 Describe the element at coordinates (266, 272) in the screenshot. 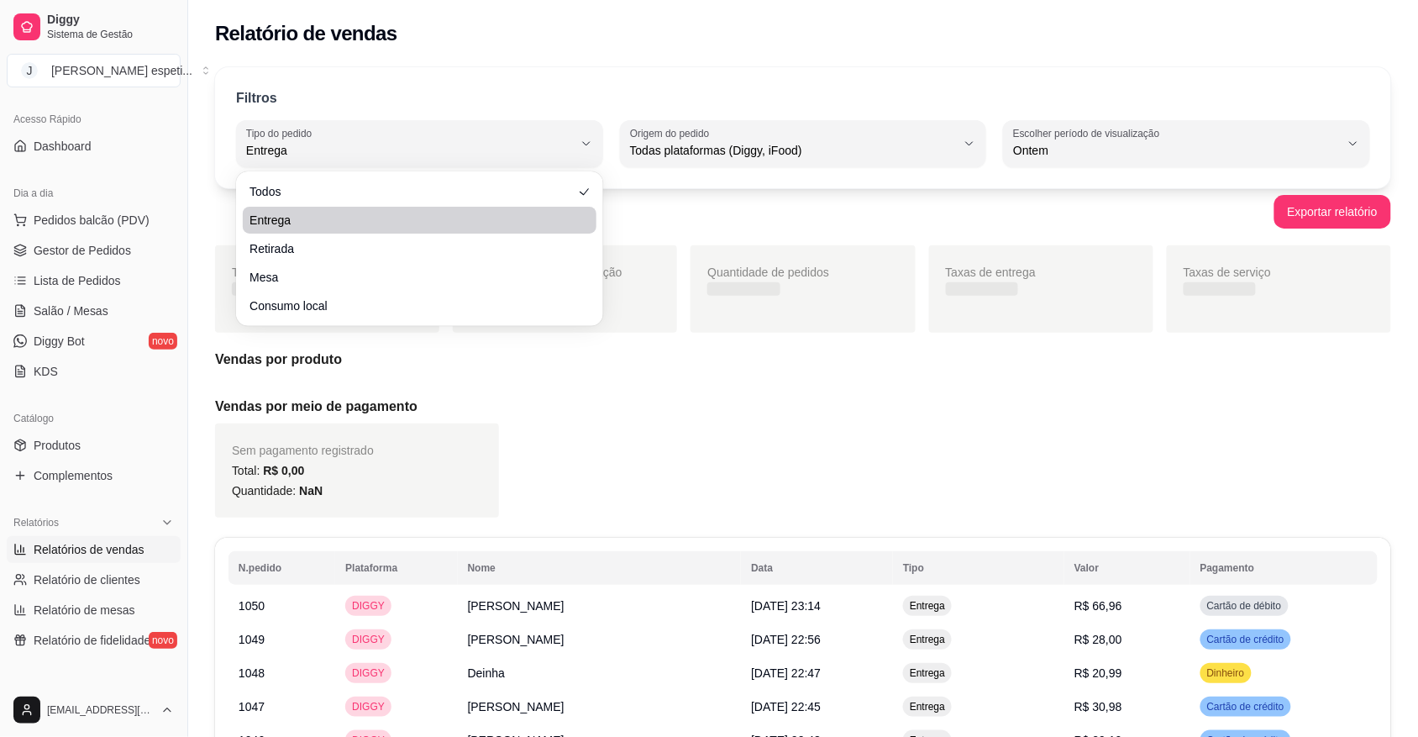

I see `span: Total vendido` at that location.